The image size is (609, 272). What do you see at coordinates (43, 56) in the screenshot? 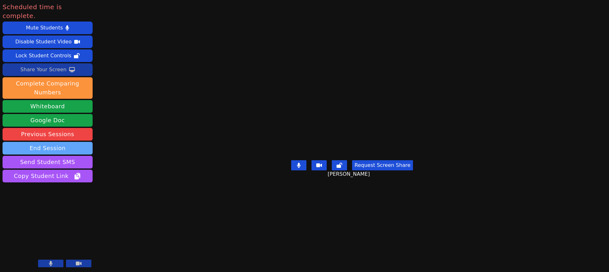
I see `div: Lock Student Controls` at bounding box center [43, 56].